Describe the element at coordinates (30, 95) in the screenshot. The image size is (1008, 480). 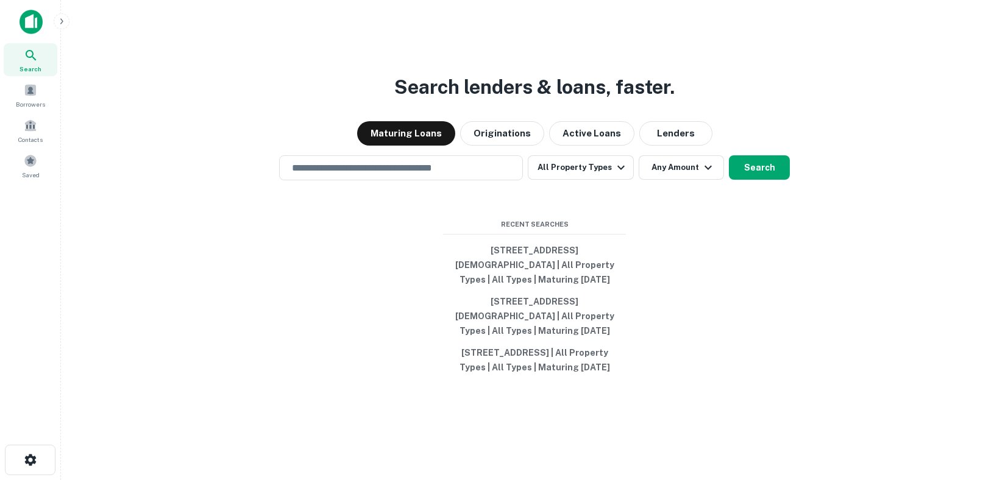
I see `a: Borrowers` at that location.